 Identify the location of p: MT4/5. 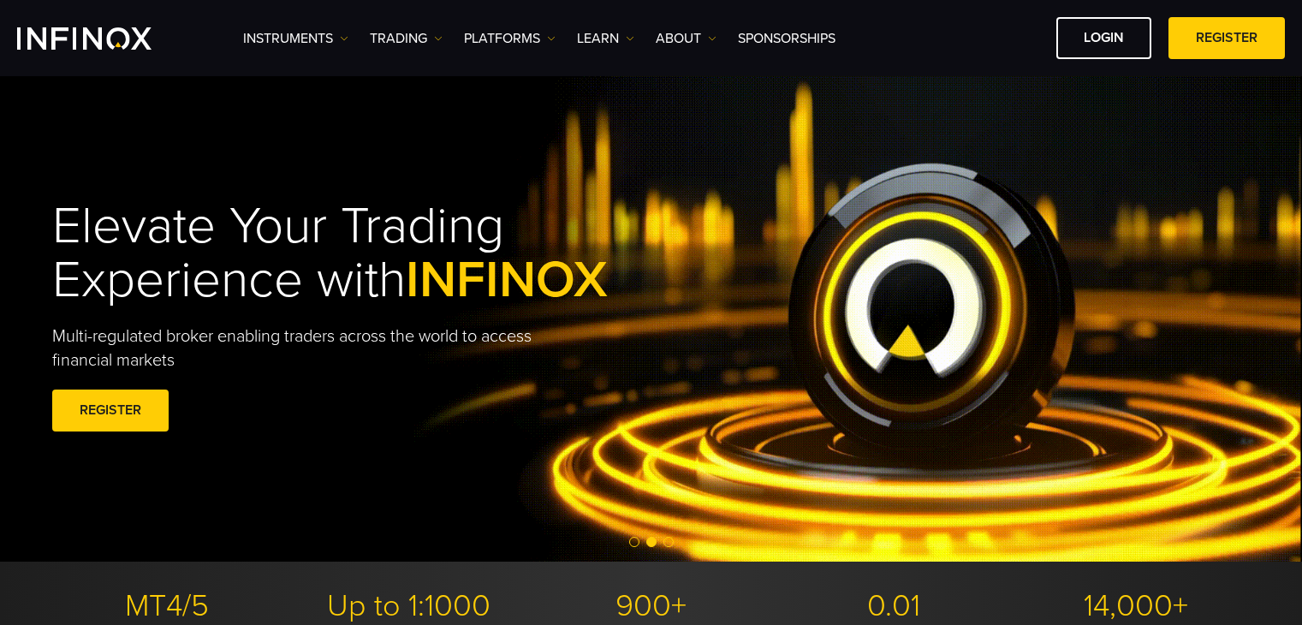
(167, 606).